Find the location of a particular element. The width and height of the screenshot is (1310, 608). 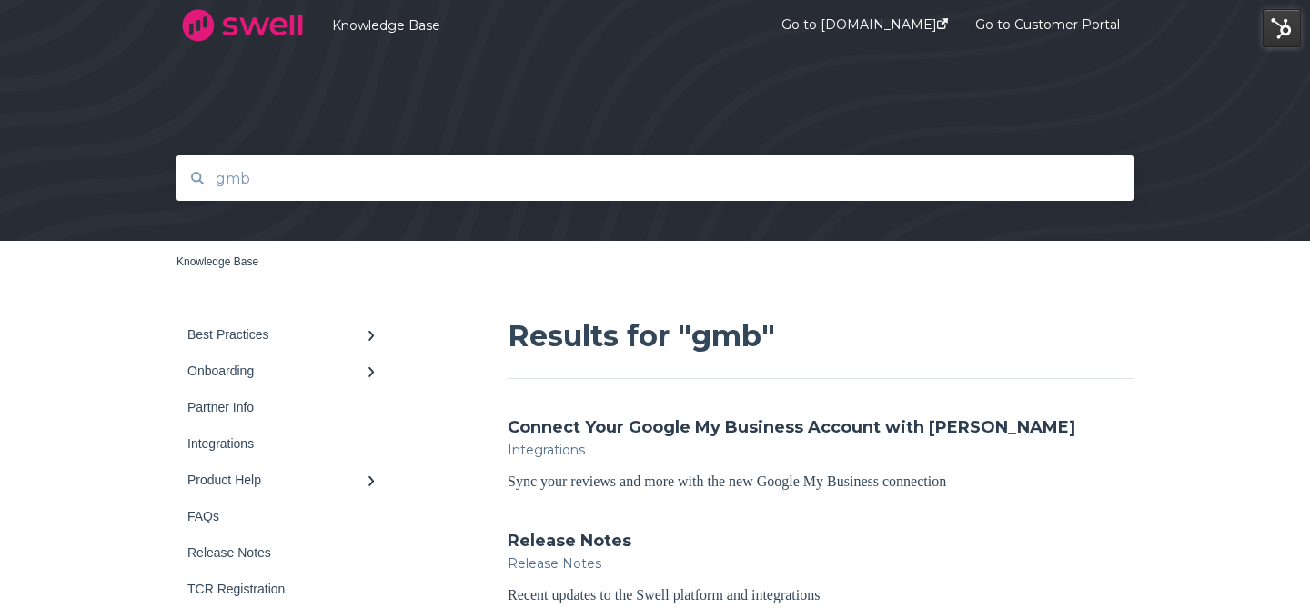

a: FAQs is located at coordinates (286, 517).